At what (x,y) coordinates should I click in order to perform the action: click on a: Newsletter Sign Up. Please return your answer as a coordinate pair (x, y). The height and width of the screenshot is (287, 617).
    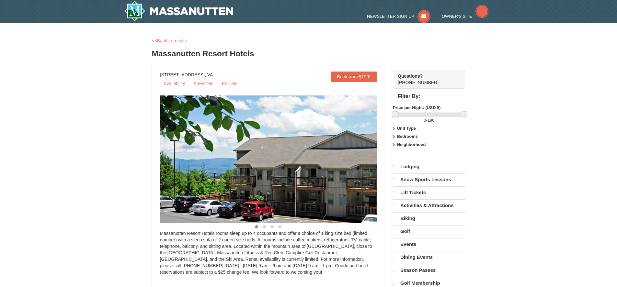
    Looking at the image, I should click on (398, 16).